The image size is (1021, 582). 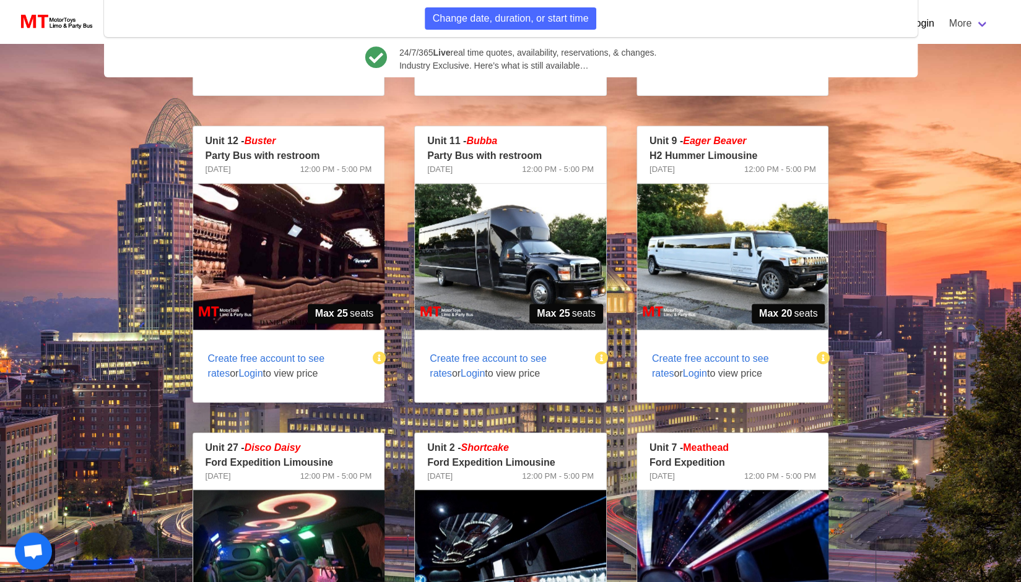 I want to click on em: Bubba, so click(x=482, y=140).